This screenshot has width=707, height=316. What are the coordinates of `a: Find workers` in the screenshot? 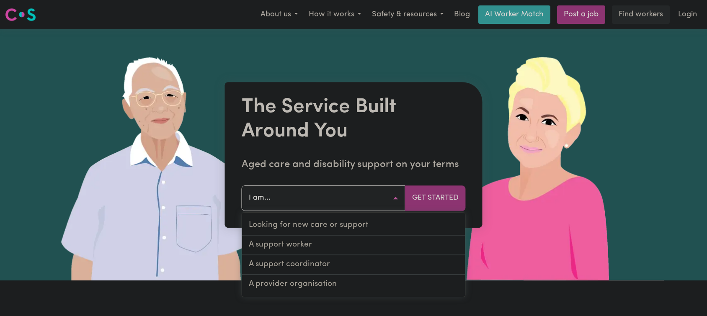 It's located at (641, 15).